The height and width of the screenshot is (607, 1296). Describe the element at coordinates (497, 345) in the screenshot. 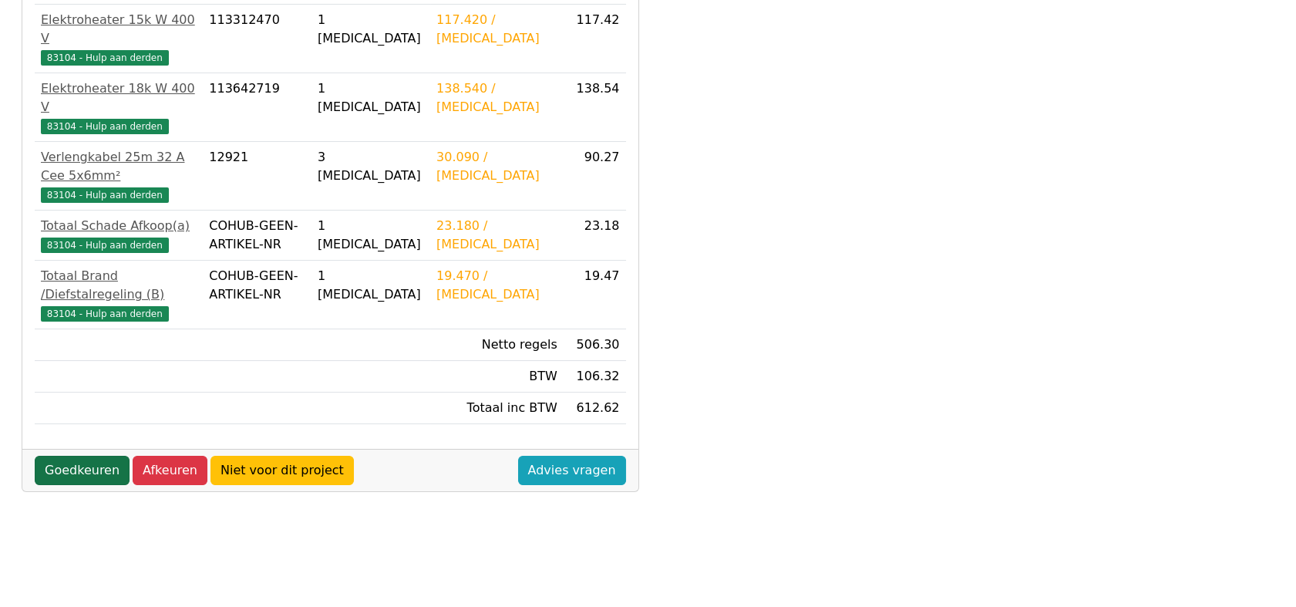

I see `td: Netto regels` at that location.